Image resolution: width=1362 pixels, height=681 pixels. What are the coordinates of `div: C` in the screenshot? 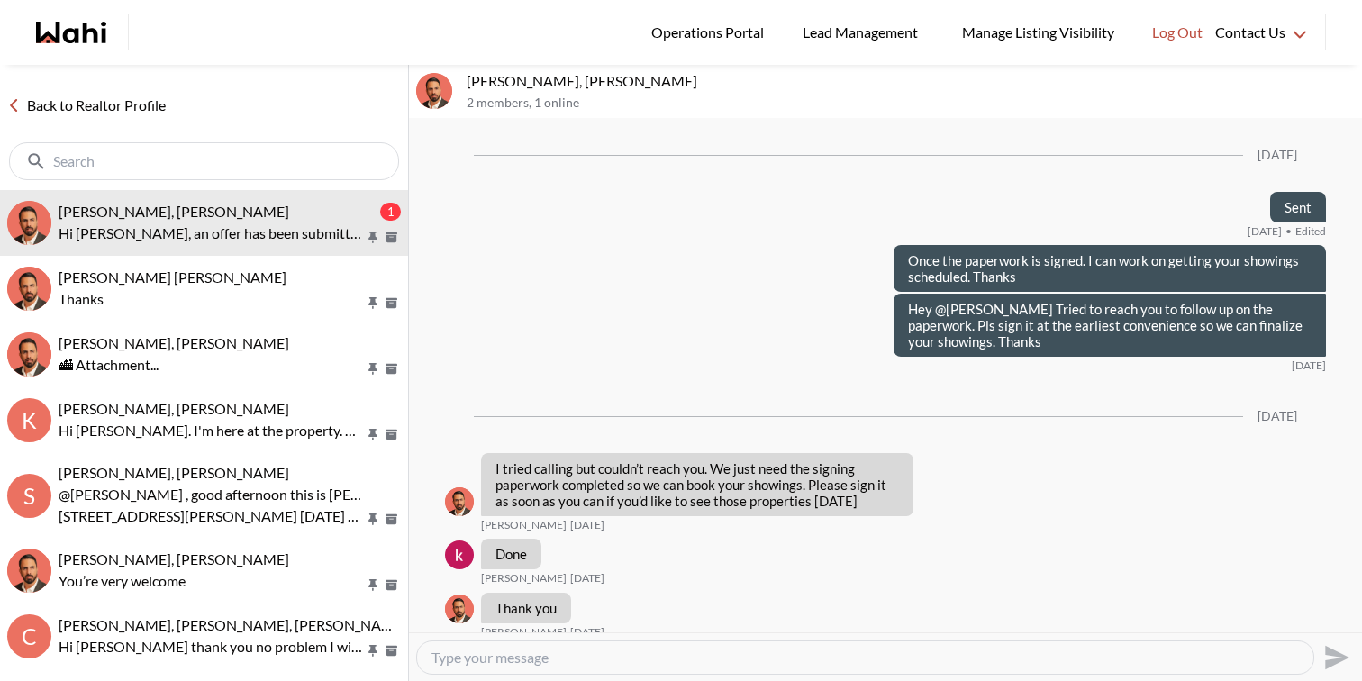 It's located at (29, 636).